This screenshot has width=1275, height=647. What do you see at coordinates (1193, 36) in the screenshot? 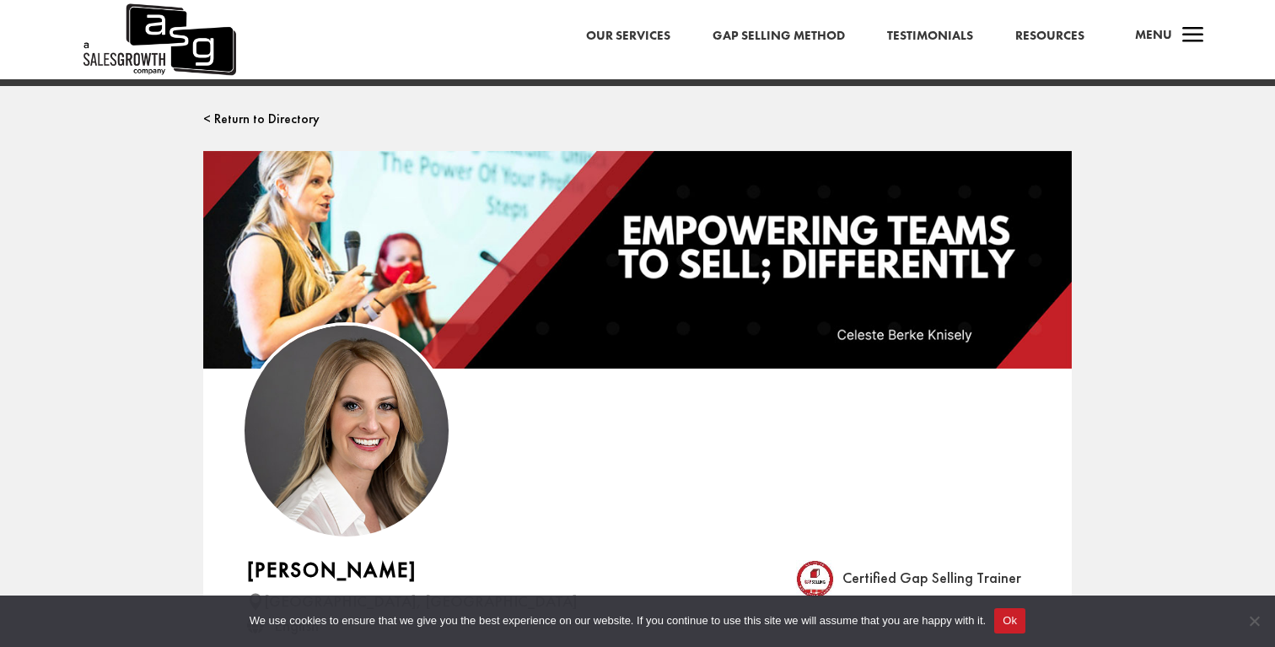
I see `span: a` at bounding box center [1193, 36].